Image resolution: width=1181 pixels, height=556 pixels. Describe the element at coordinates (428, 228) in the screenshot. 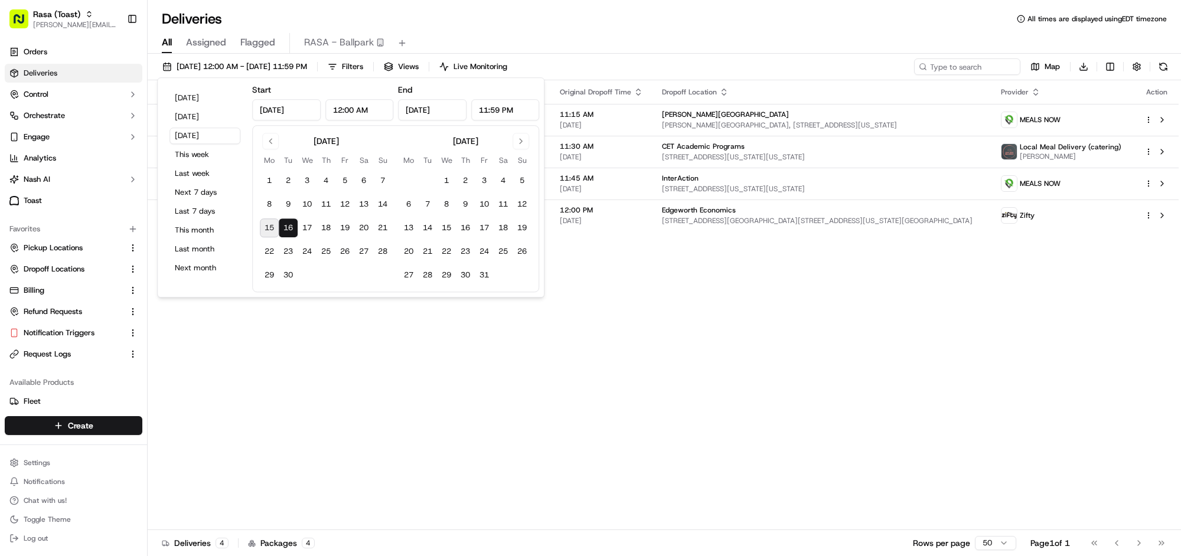

I see `button: 14` at that location.